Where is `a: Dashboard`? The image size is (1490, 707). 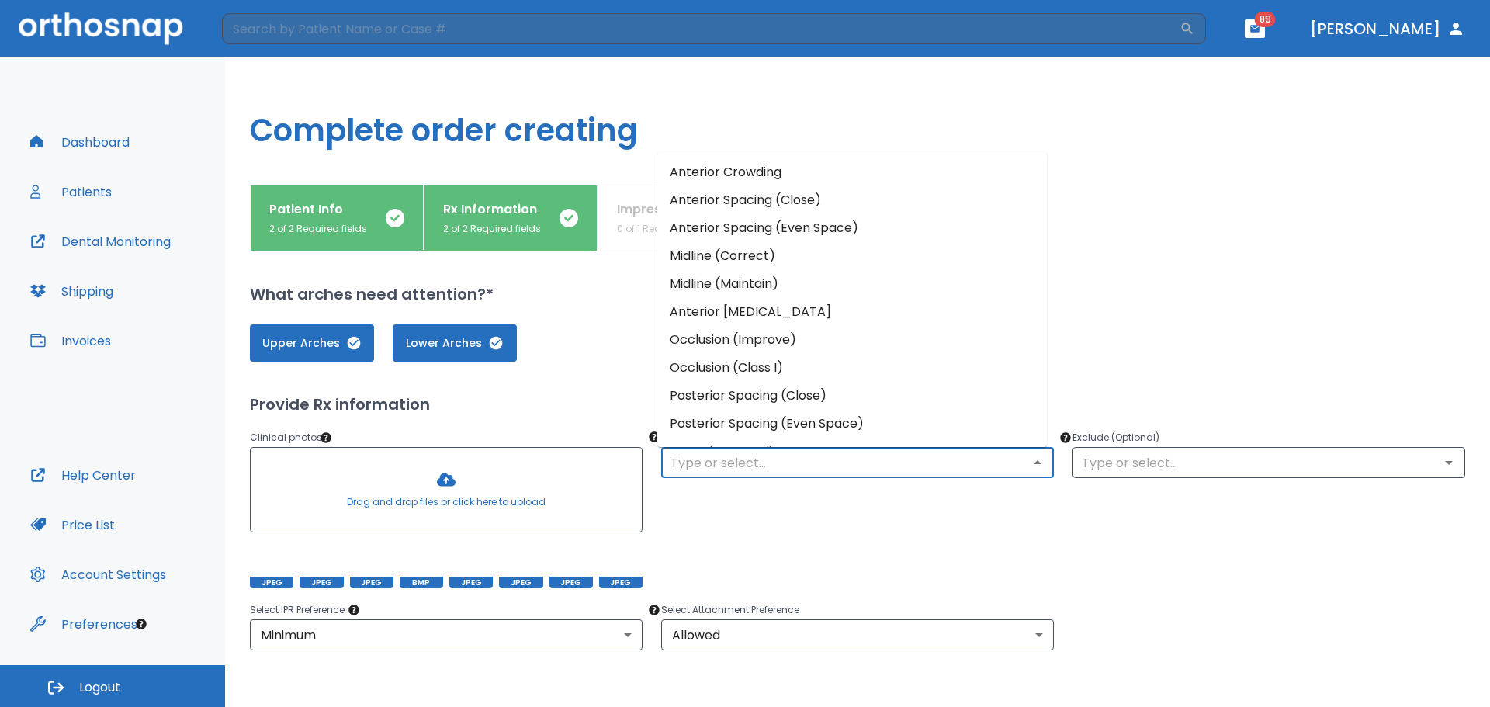 a: Dashboard is located at coordinates (80, 142).